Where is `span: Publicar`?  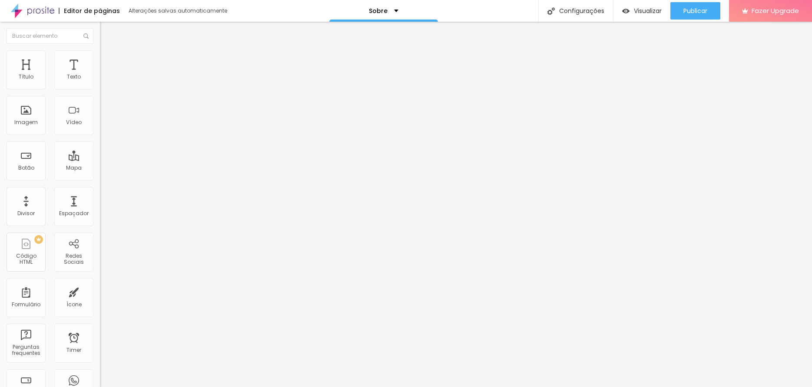
span: Publicar is located at coordinates (695, 11).